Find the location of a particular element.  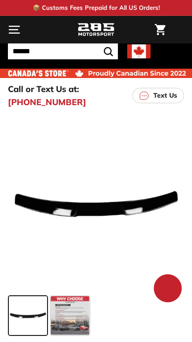

a: Text Us is located at coordinates (158, 95).